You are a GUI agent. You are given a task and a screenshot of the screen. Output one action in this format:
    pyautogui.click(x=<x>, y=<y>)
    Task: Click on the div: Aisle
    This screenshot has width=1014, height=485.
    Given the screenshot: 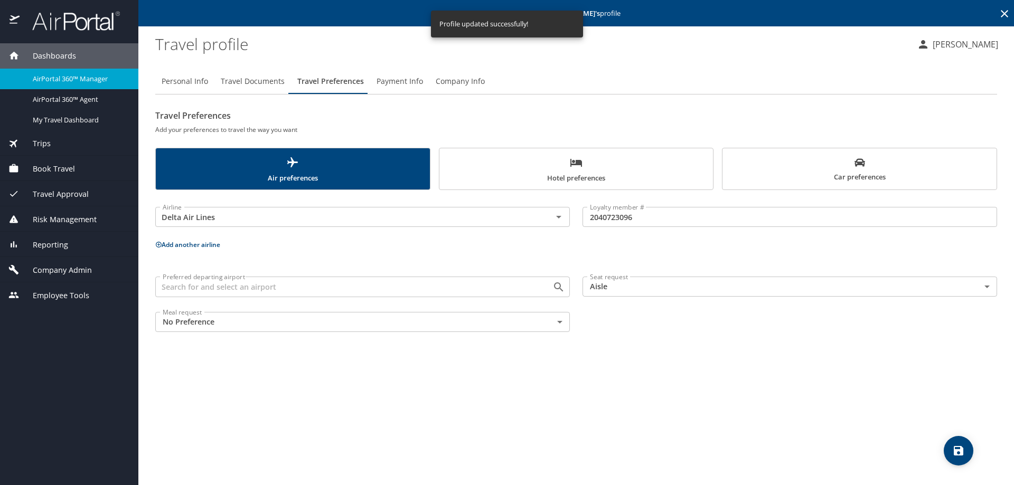 What is the action you would take?
    pyautogui.click(x=789, y=287)
    